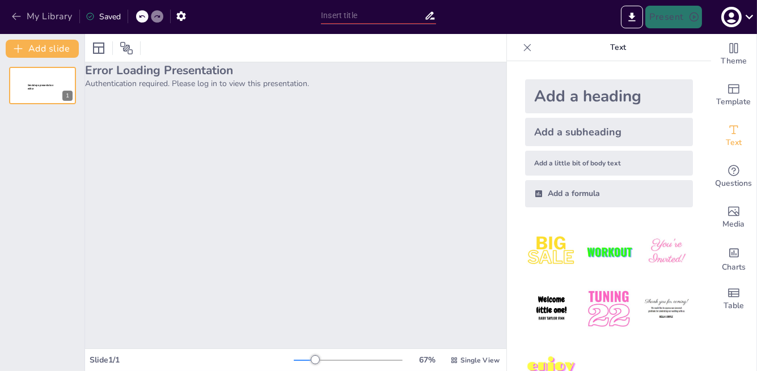  What do you see at coordinates (609, 309) in the screenshot?
I see `img: 5.jpeg` at bounding box center [609, 309].